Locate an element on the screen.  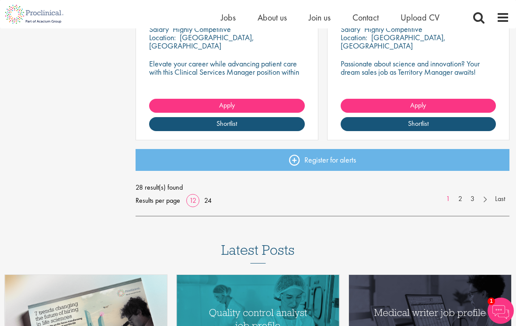
span: About us is located at coordinates (272, 17).